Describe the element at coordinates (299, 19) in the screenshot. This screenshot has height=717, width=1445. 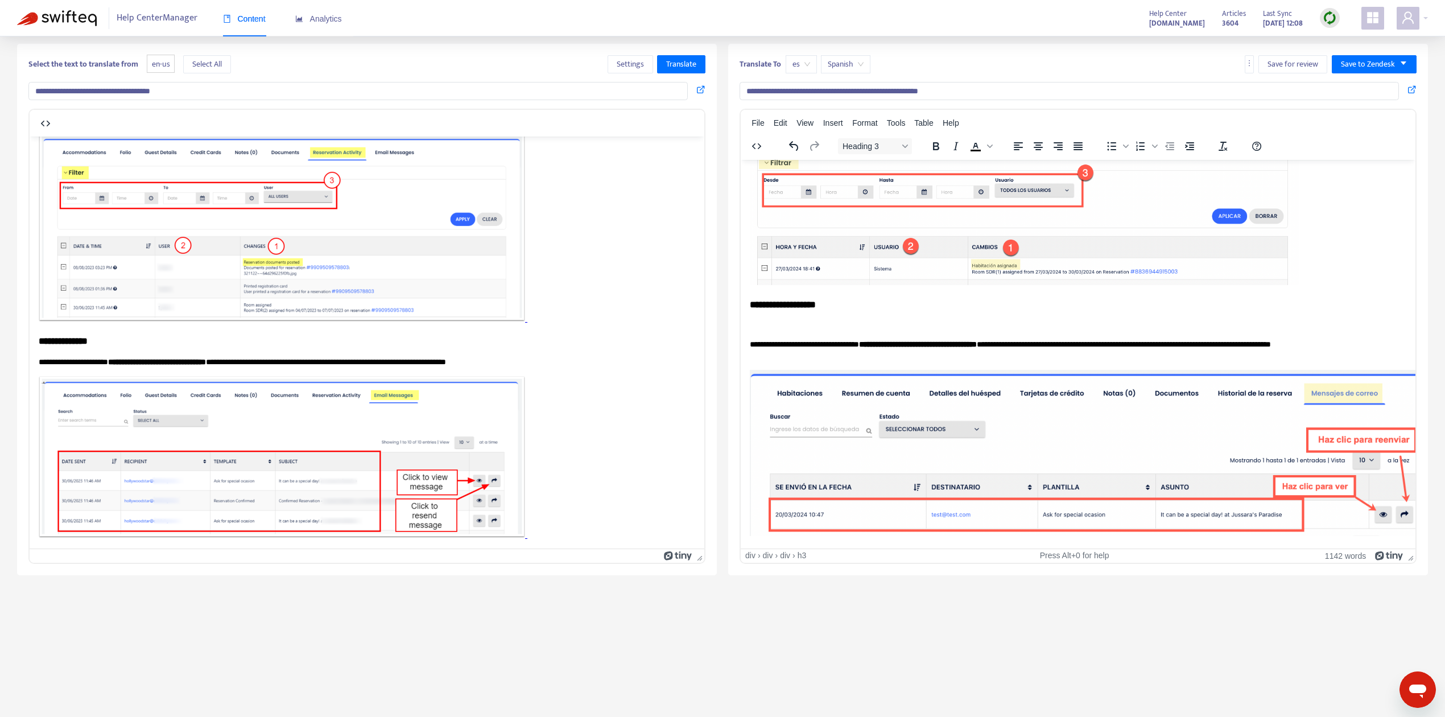
I see `span: area-chart` at that location.